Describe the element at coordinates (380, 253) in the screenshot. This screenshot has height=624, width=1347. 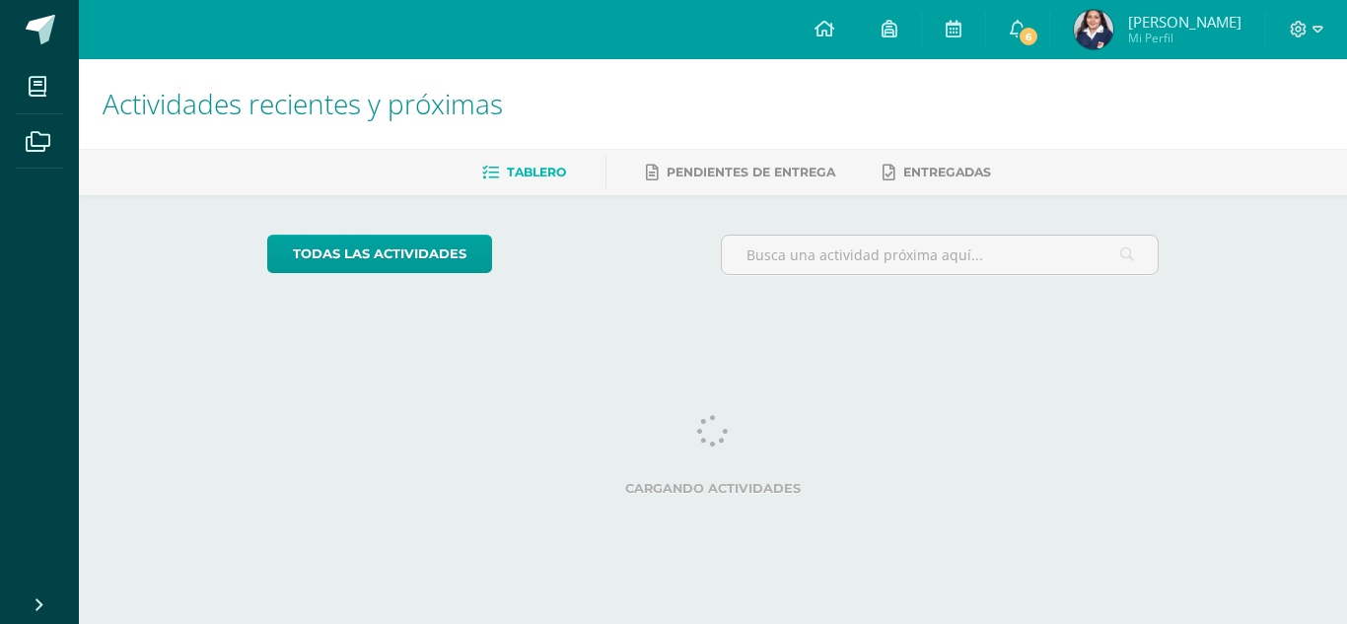
I see `a: todas las Actividades` at that location.